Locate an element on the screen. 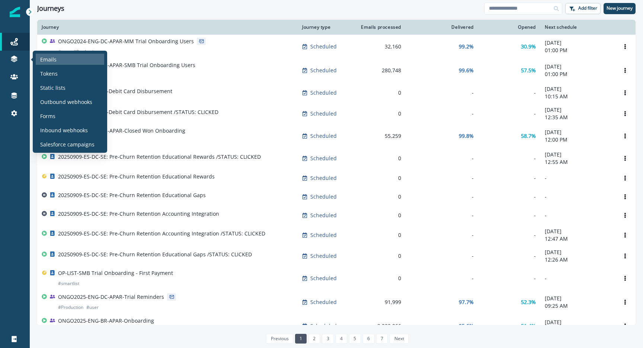 Image resolution: width=643 pixels, height=348 pixels. p: 12:47 AM is located at coordinates (578, 239).